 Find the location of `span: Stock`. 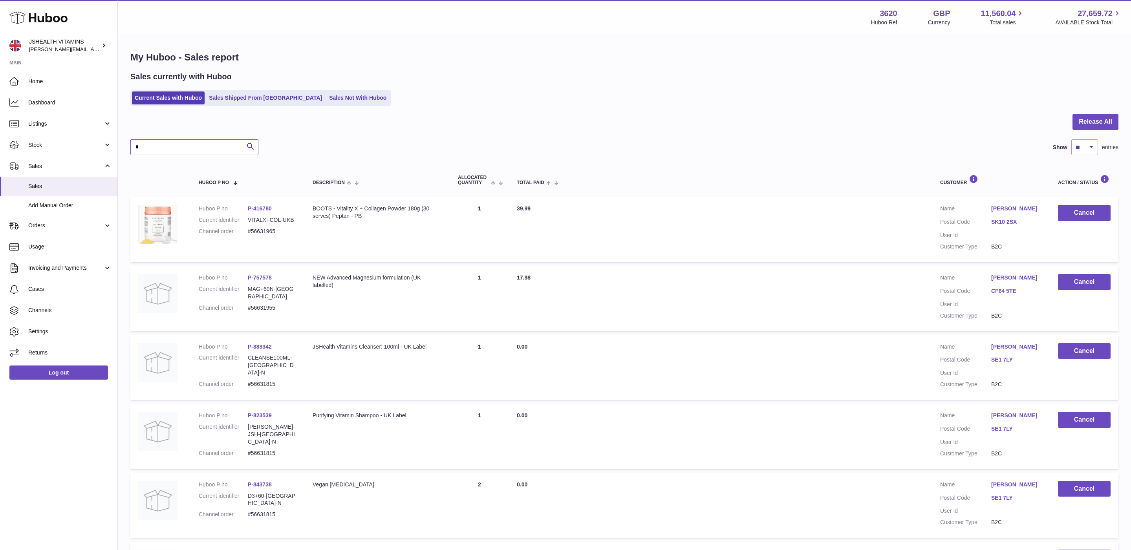

span: Stock is located at coordinates (66, 145).